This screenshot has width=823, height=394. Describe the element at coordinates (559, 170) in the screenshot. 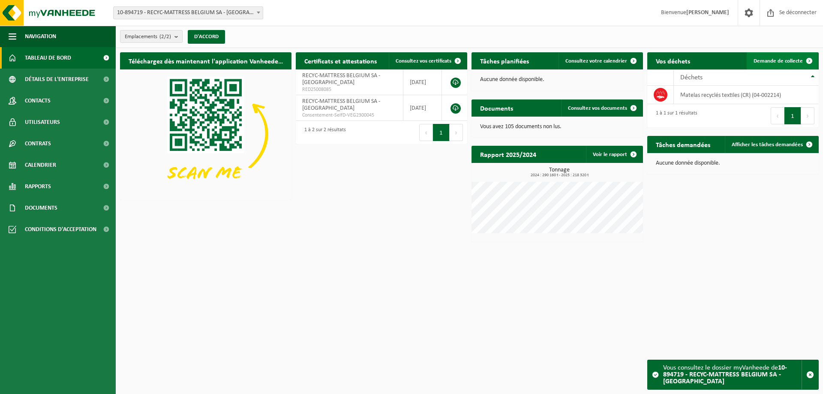

I see `font: Tonnage` at that location.